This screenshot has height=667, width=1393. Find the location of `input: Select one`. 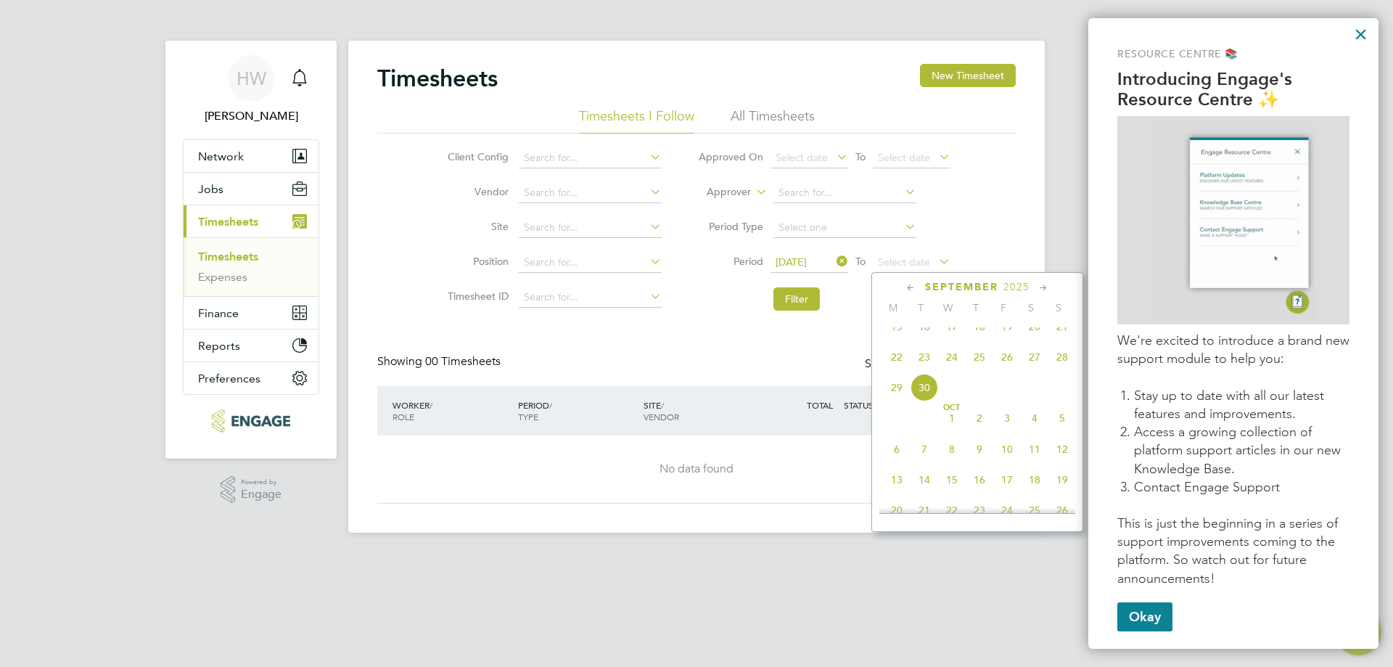

input: Select one is located at coordinates (844, 228).